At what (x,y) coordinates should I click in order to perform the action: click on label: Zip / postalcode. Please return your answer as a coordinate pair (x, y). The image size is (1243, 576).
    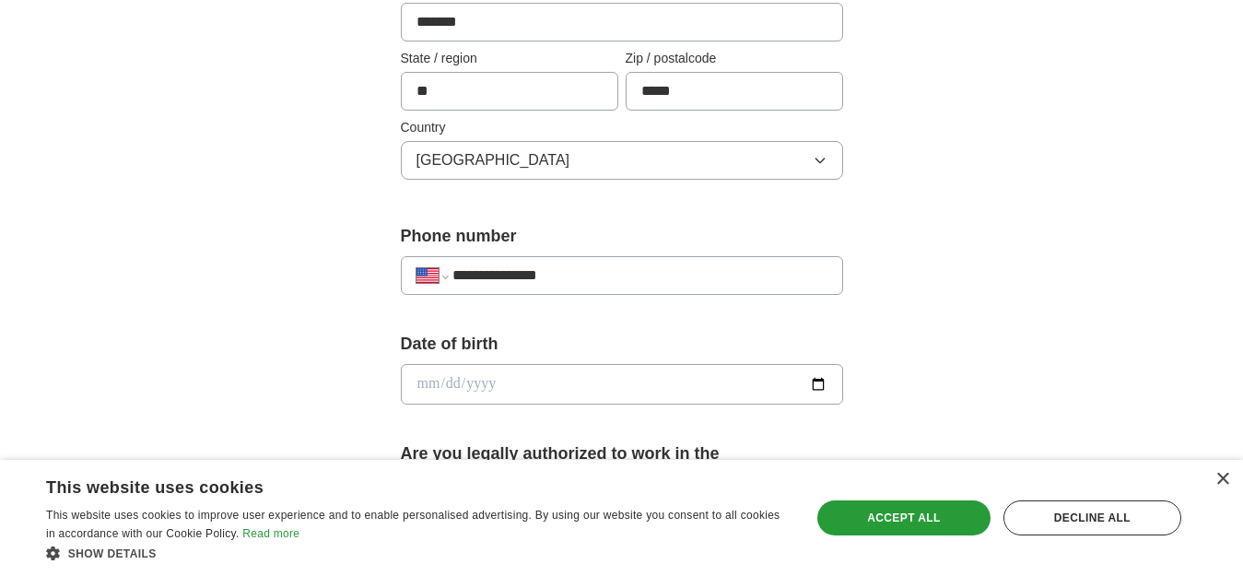
    Looking at the image, I should click on (734, 58).